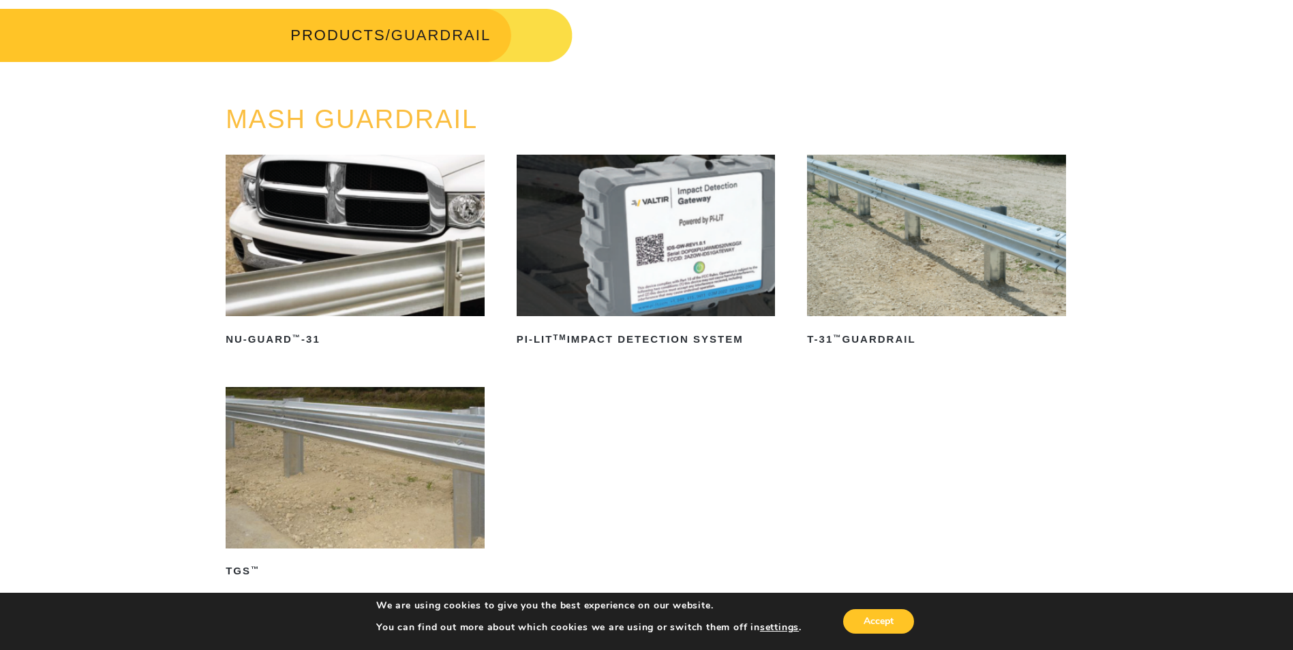  Describe the element at coordinates (646, 252) in the screenshot. I see `a: PI-LITTMImpact Detection System` at that location.